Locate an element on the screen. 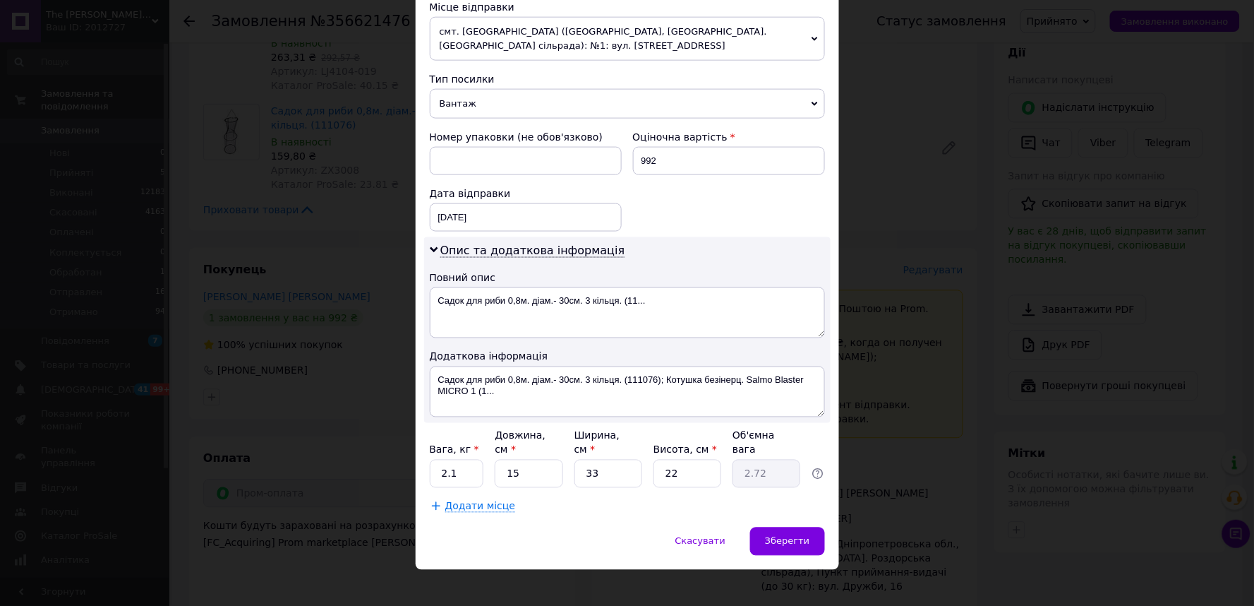 The image size is (1254, 606). span: Вантаж is located at coordinates (627, 104).